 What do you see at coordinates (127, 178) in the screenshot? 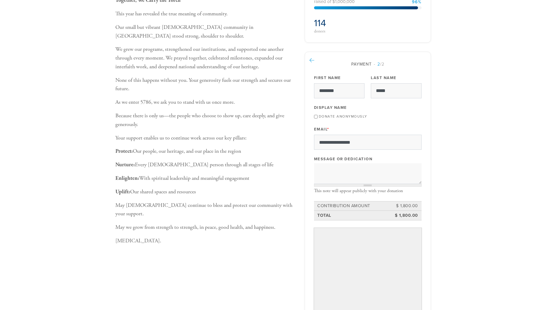
I see `b: Enlighten:` at bounding box center [127, 178].